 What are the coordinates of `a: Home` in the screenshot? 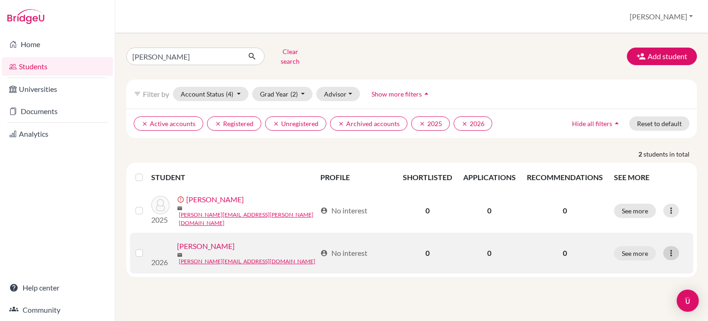 It's located at (57, 44).